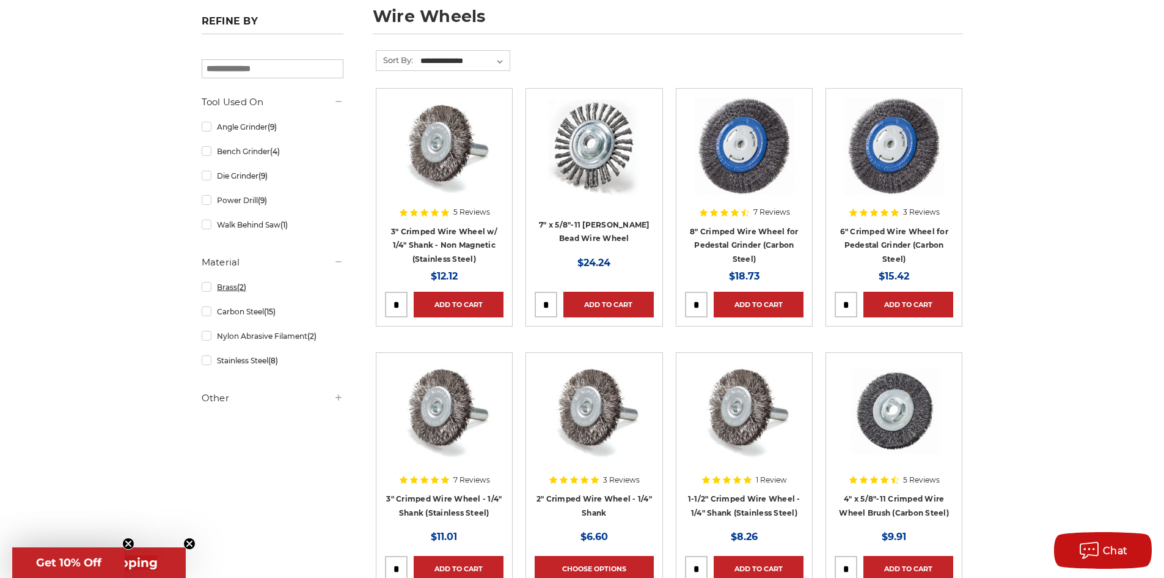 The height and width of the screenshot is (578, 1164). What do you see at coordinates (444, 156) in the screenshot?
I see `a: Crimped Wire Wheel with Shank Non Magnetic` at bounding box center [444, 156].